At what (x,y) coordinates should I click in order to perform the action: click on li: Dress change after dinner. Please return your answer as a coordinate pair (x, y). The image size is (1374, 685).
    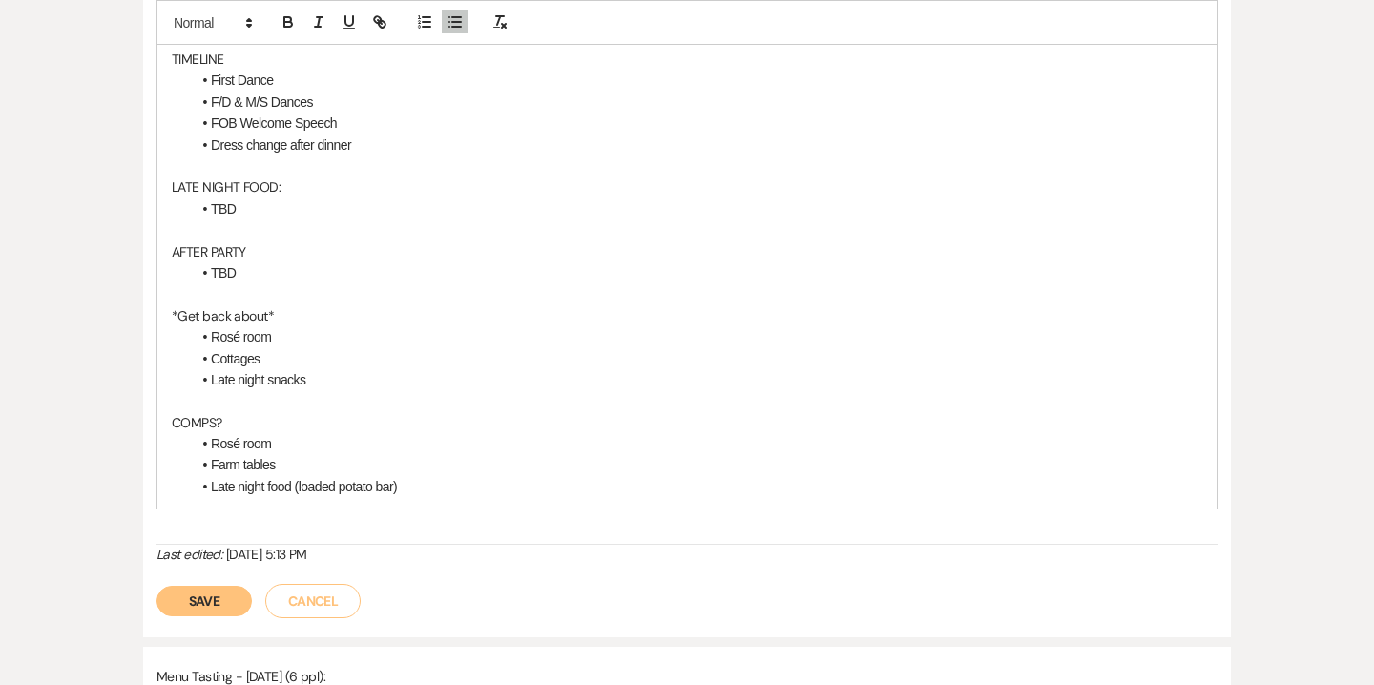
    Looking at the image, I should click on (697, 145).